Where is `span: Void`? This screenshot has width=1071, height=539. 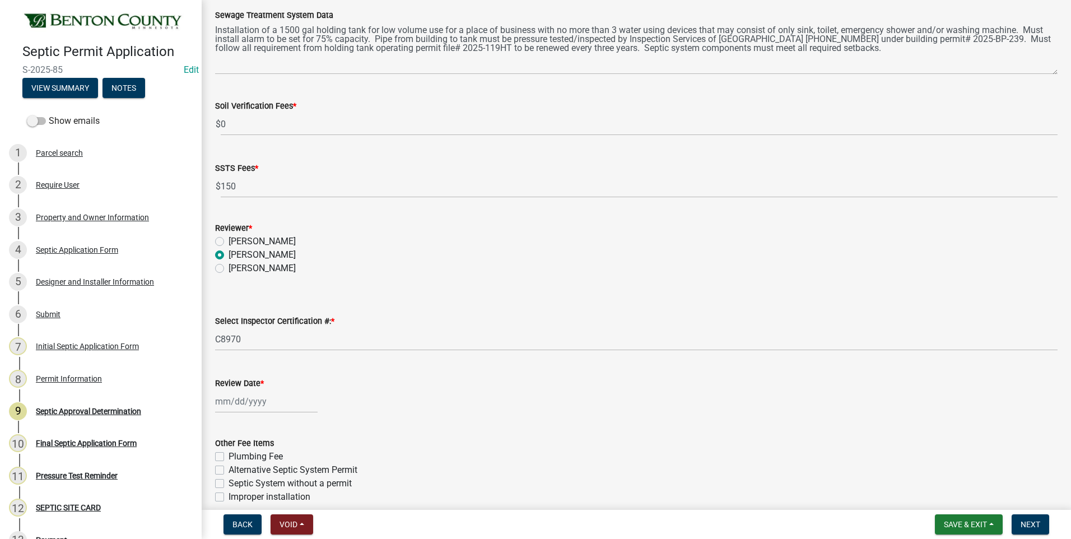 span: Void is located at coordinates (288, 524).